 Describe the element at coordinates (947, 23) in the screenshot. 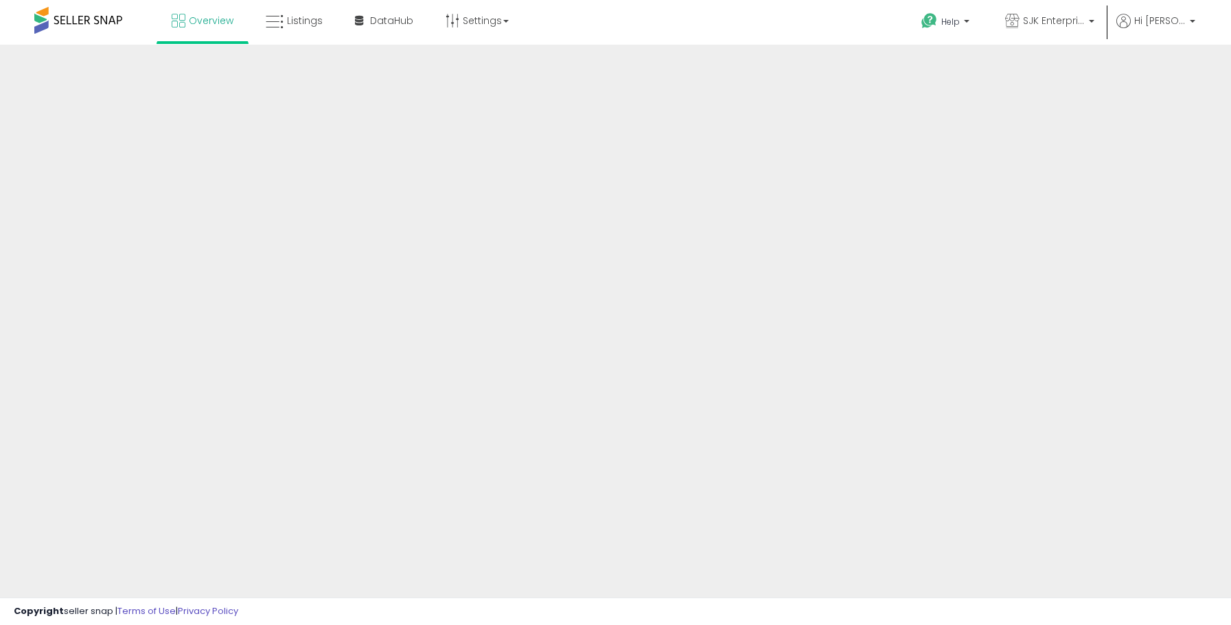

I see `a: Help` at that location.